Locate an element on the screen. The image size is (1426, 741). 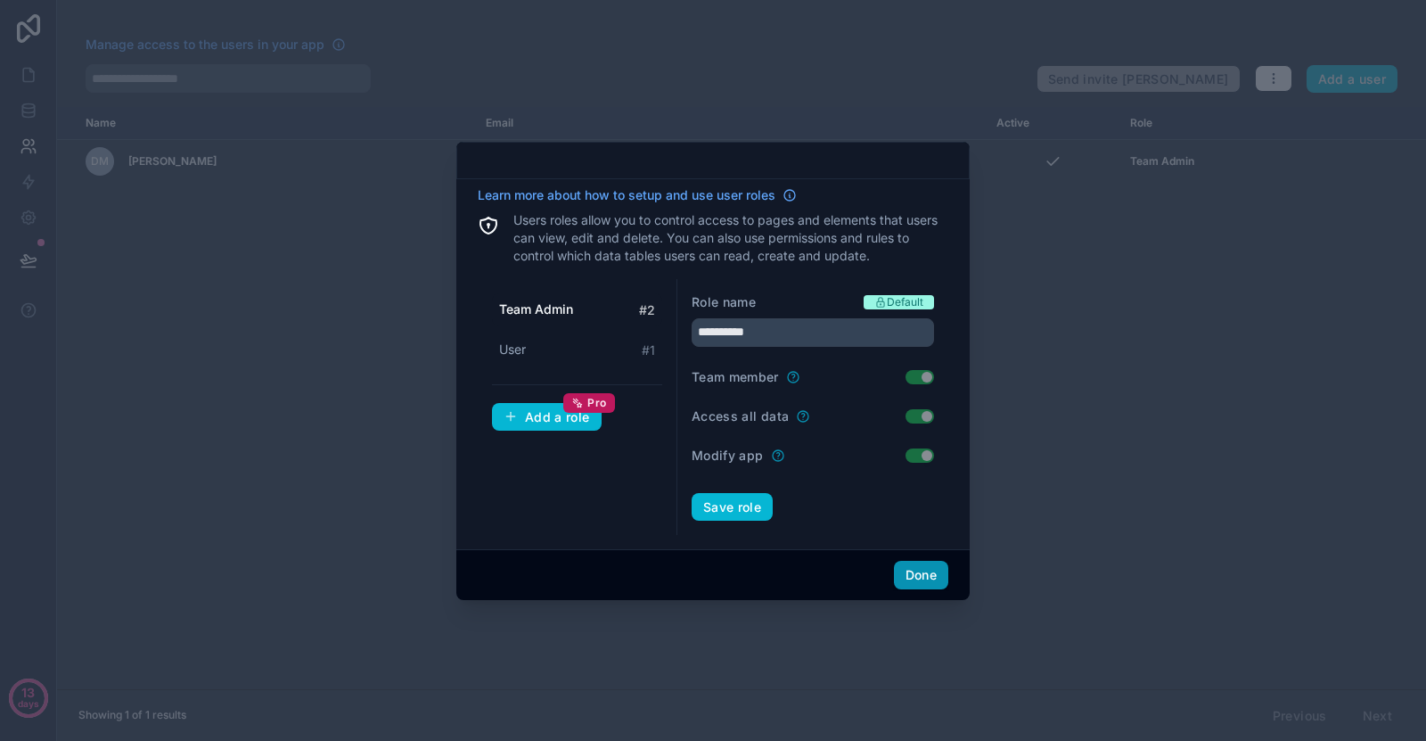
label: Team member is located at coordinates (735, 377).